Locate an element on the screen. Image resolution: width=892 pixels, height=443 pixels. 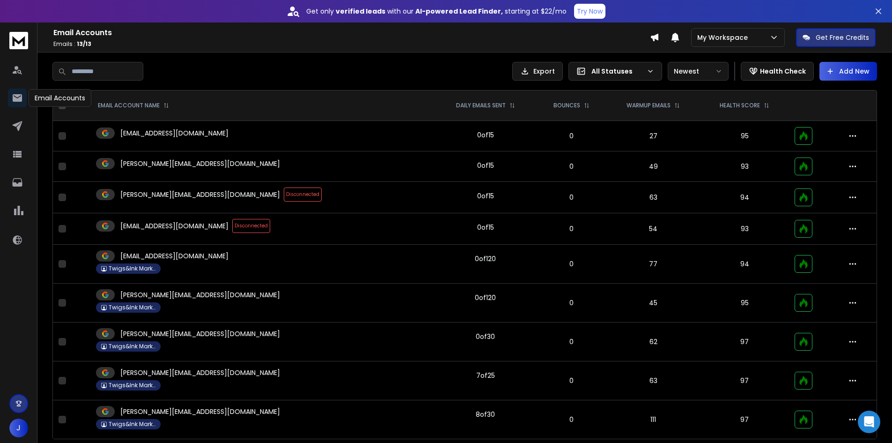
span: 13 / 13 is located at coordinates (84, 44).